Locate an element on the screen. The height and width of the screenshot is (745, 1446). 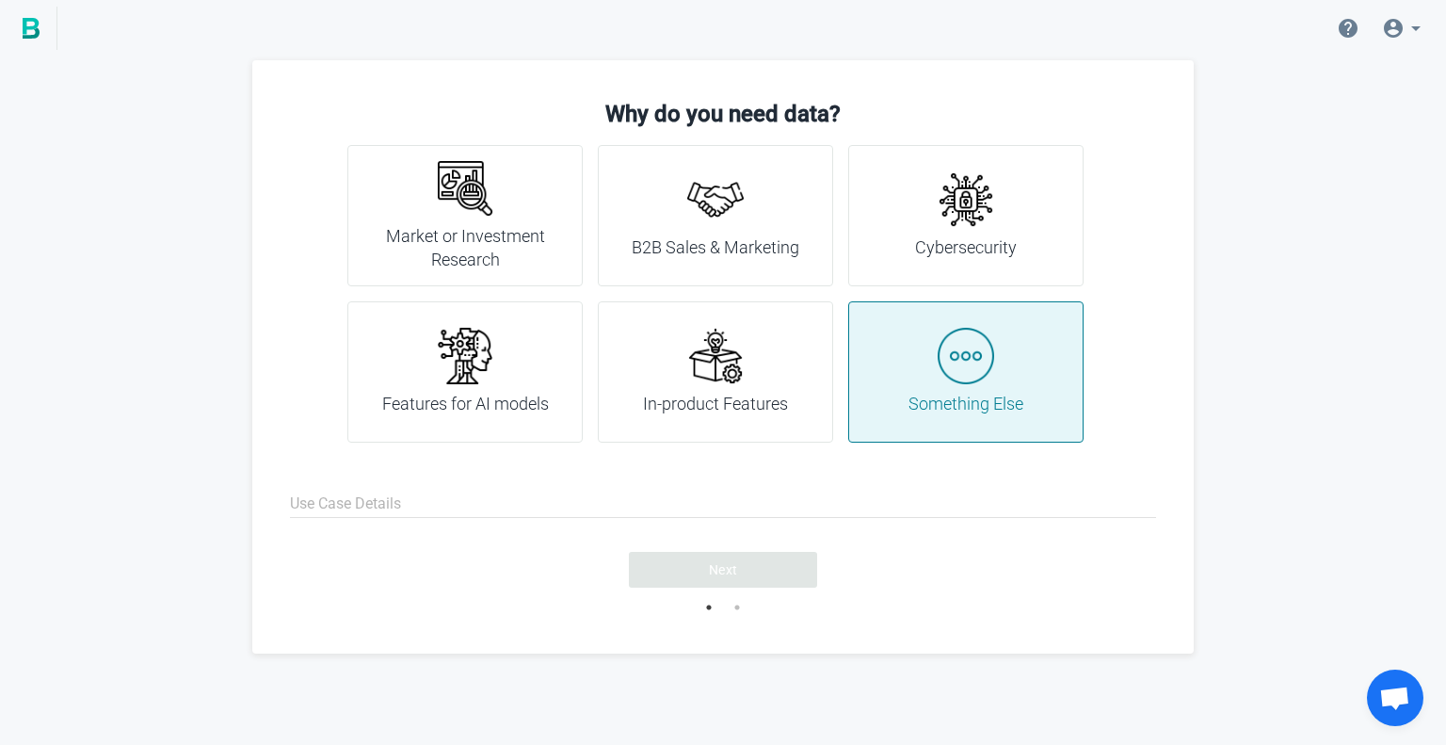
button: Next is located at coordinates (723, 570).